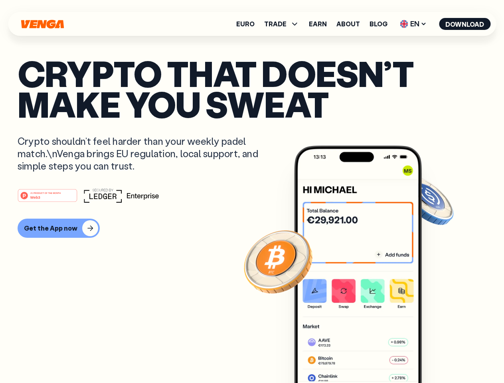 The width and height of the screenshot is (504, 383). What do you see at coordinates (42, 24) in the screenshot?
I see `svg: Home` at bounding box center [42, 24].